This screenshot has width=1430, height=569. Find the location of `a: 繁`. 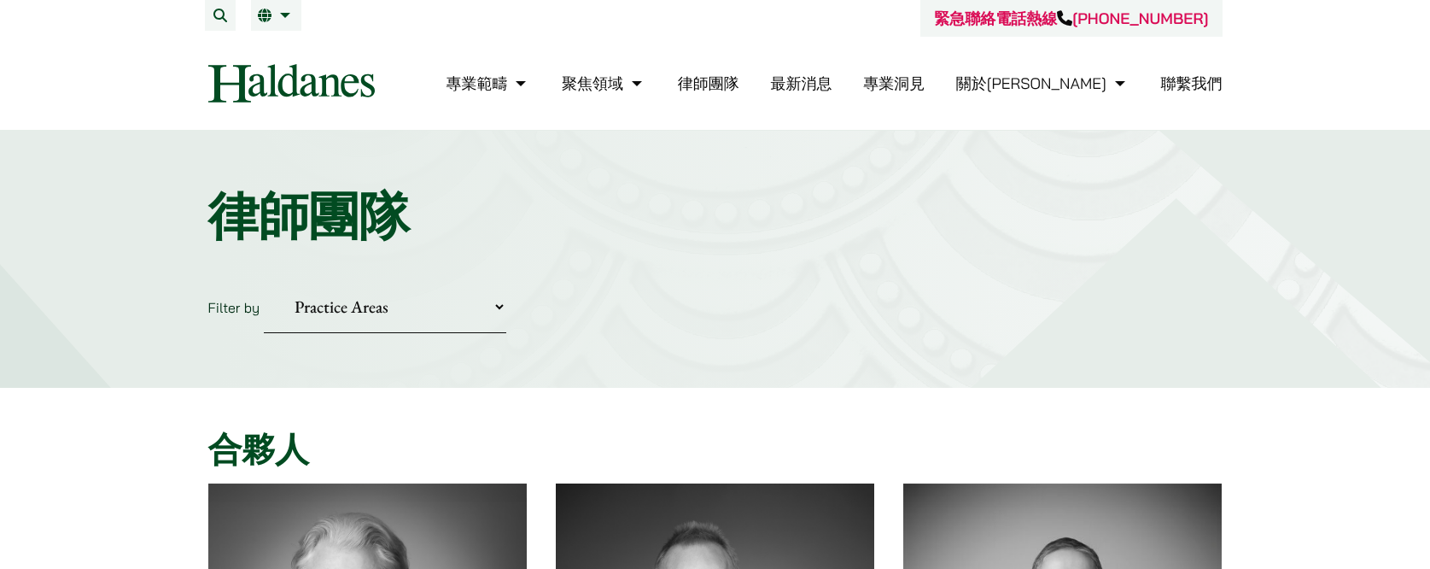

a: 繁 is located at coordinates (276, 15).